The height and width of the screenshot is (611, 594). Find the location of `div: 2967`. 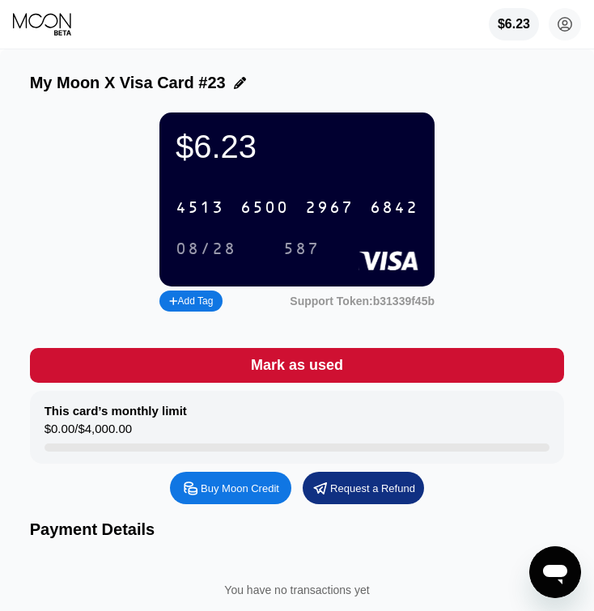

div: 2967 is located at coordinates (330, 208).